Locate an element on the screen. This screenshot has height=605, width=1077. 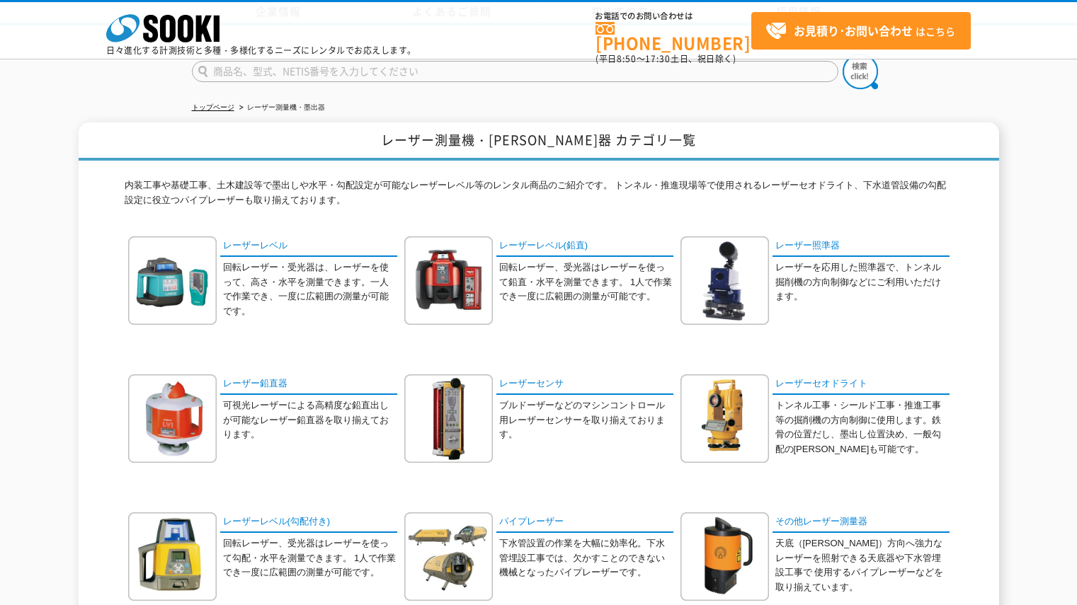
a: レーザー照準器 is located at coordinates (861, 246).